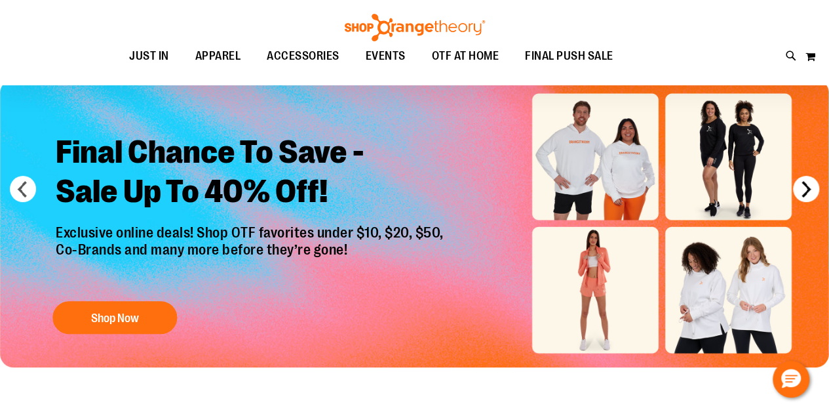 The height and width of the screenshot is (414, 829). Describe the element at coordinates (465, 56) in the screenshot. I see `a: OTF AT HOME` at that location.